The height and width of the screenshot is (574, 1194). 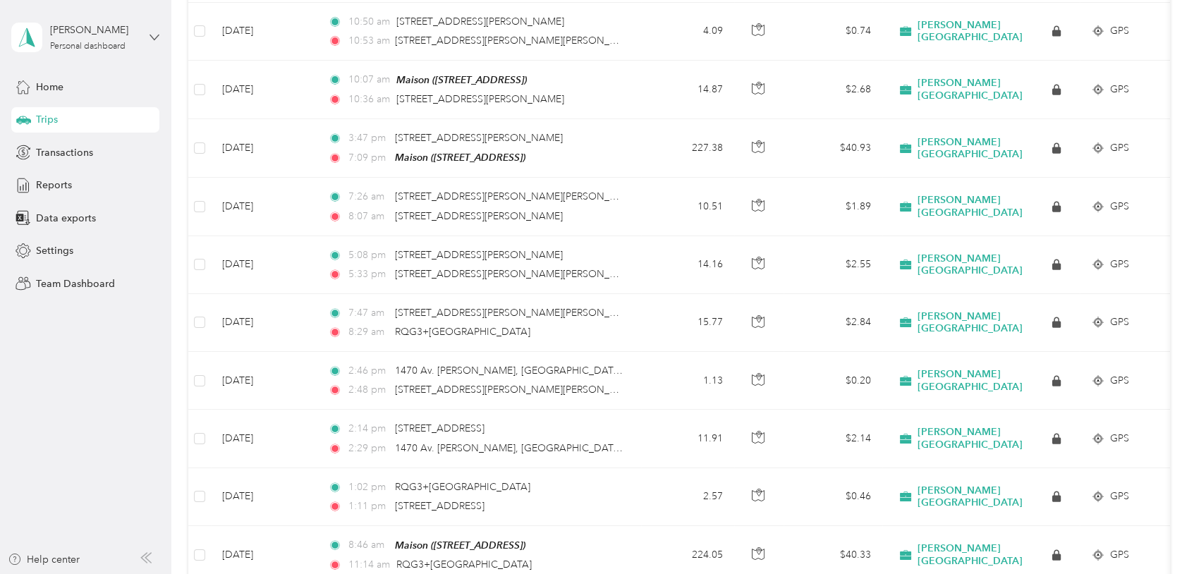 I want to click on span: Team Dashboard, so click(x=75, y=284).